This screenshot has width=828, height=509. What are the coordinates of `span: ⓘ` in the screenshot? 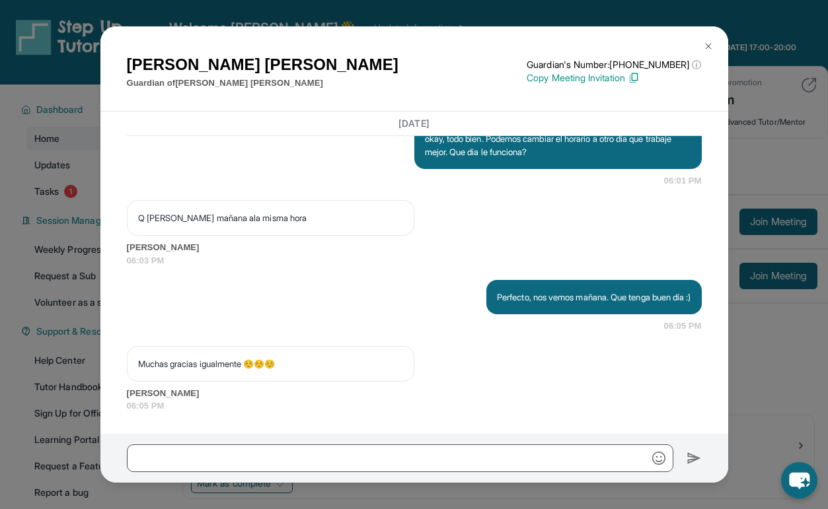 It's located at (697, 65).